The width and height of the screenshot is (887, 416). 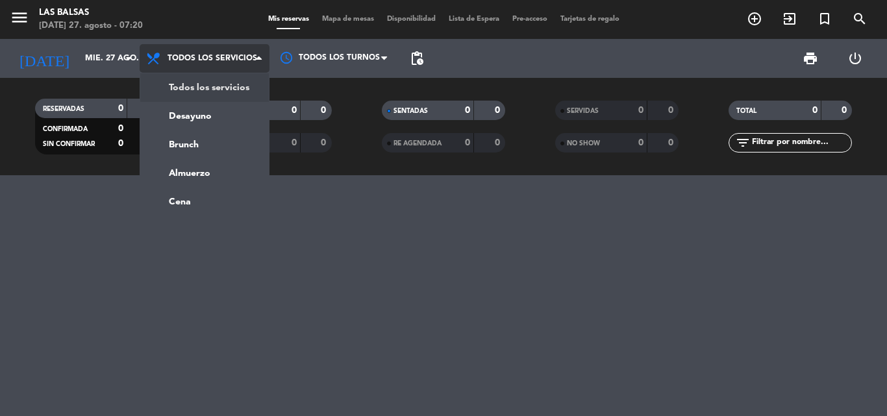 I want to click on i: add_circle_outline, so click(x=755, y=19).